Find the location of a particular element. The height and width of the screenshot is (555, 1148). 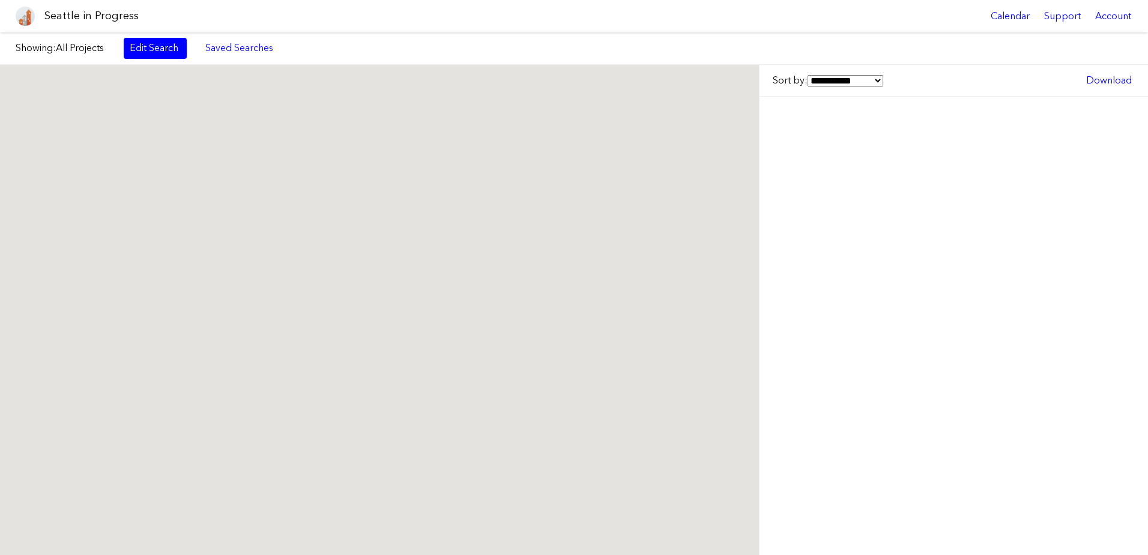

h1: Seattle in Progress is located at coordinates (91, 16).